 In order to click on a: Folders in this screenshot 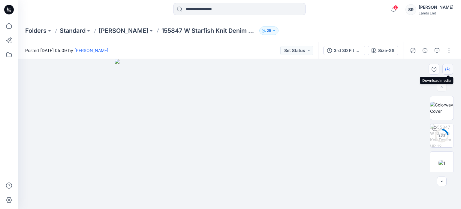, I will do `click(36, 31)`.